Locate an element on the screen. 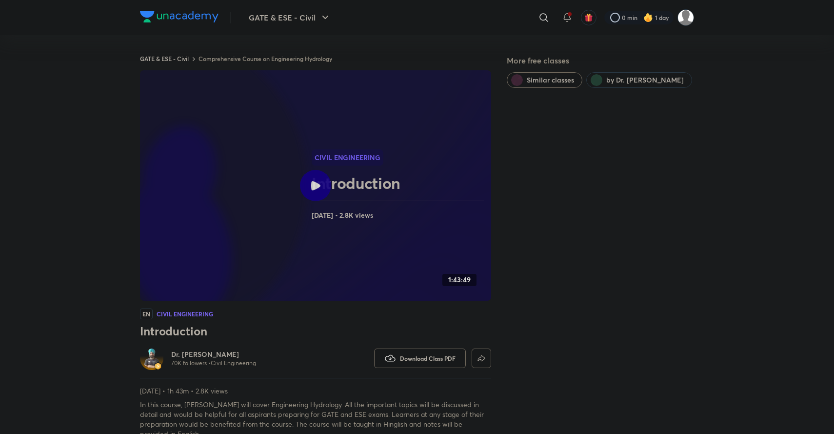 Image resolution: width=834 pixels, height=434 pixels. h4: 1:43:49 is located at coordinates (459, 279).